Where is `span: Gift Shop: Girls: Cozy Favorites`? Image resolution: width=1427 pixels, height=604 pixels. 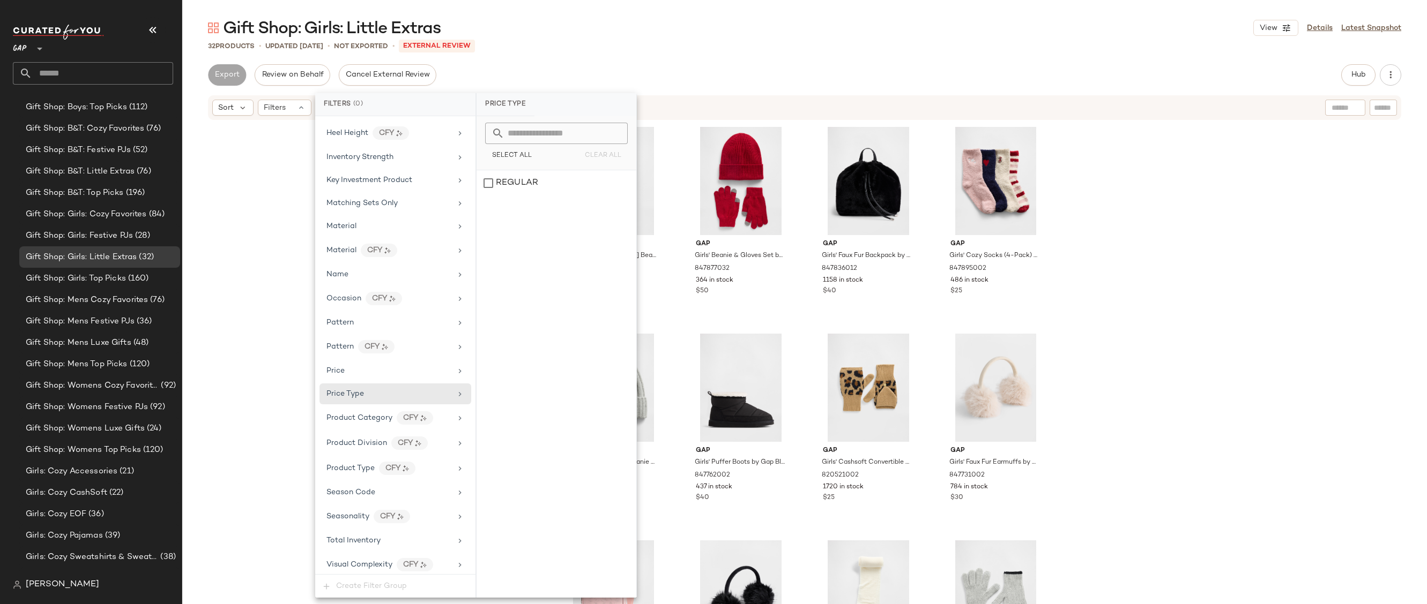
span: Gift Shop: Girls: Cozy Favorites is located at coordinates (86, 214).